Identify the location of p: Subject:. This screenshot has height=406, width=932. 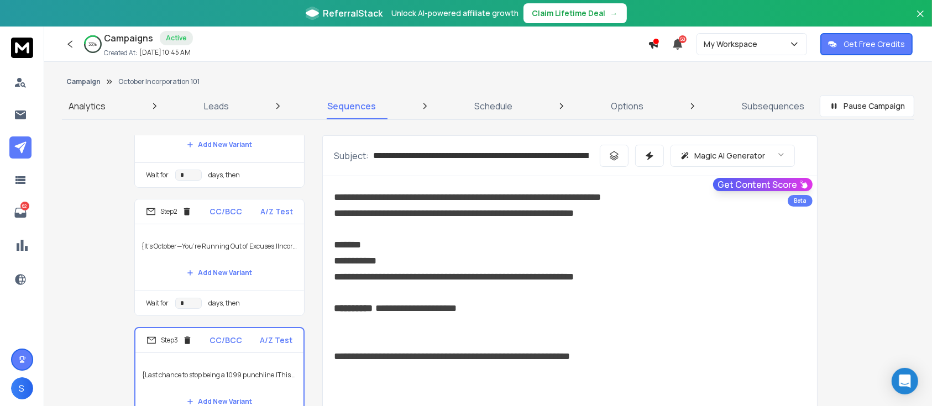
(351, 156).